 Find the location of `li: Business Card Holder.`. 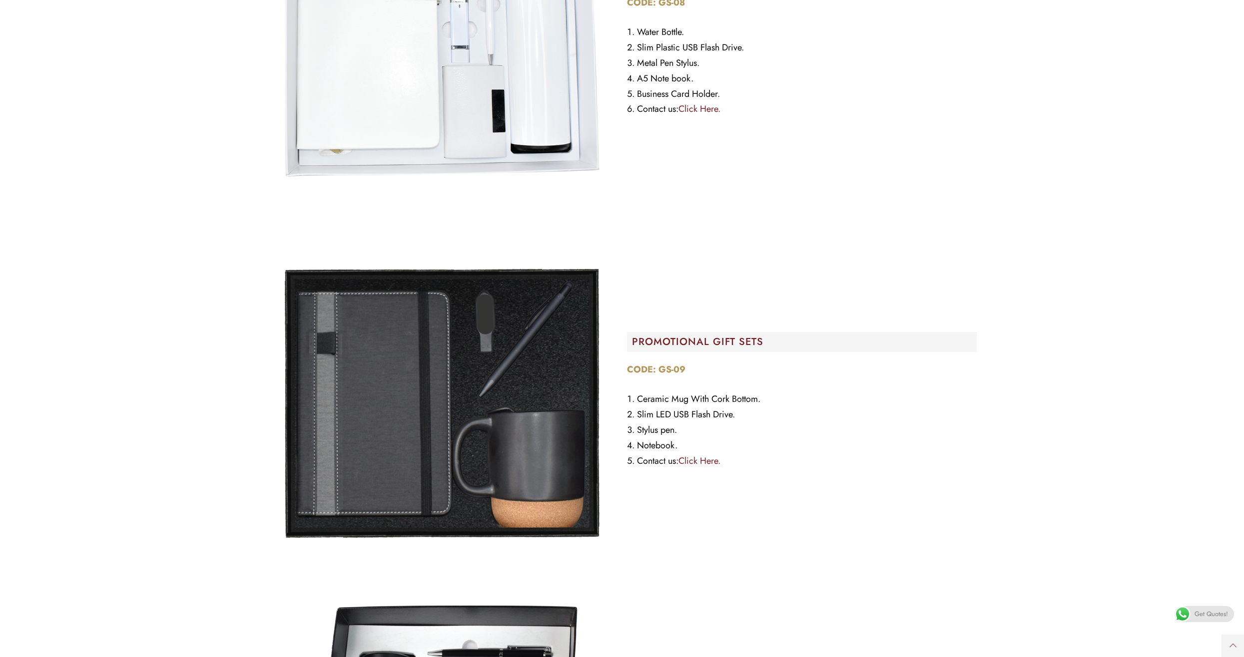

li: Business Card Holder. is located at coordinates (802, 94).